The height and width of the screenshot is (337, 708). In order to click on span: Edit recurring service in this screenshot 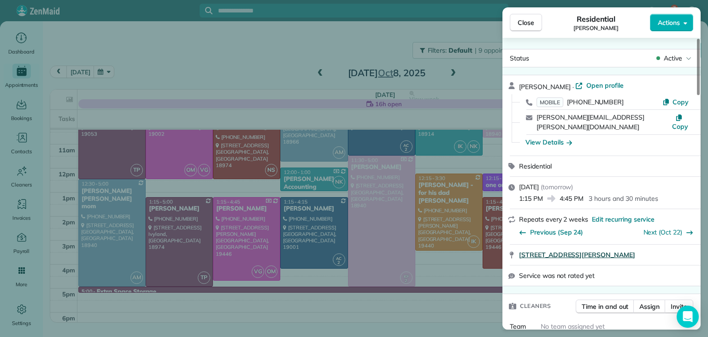, I will do `click(623, 219)`.